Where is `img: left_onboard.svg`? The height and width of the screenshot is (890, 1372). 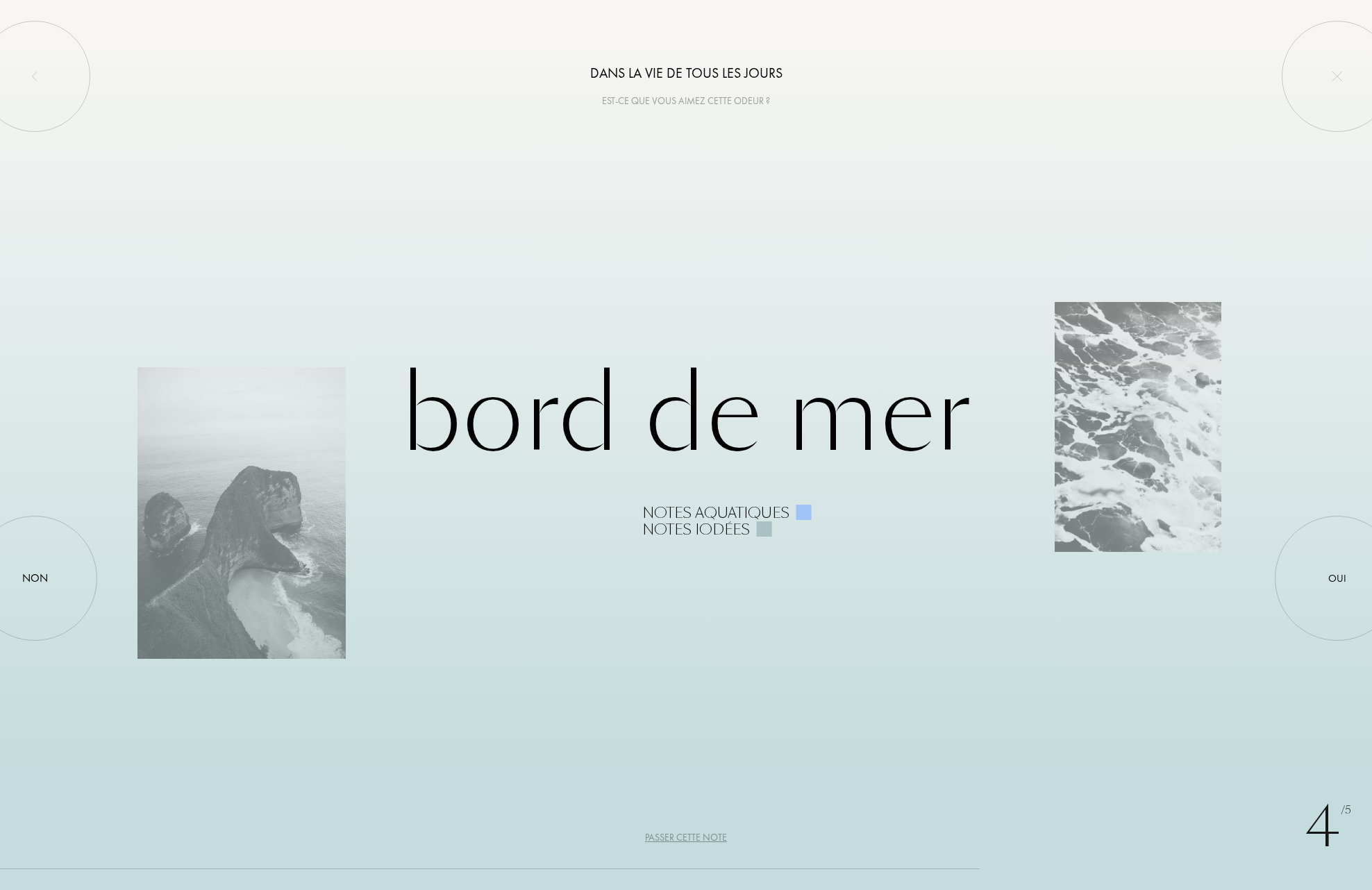
img: left_onboard.svg is located at coordinates (35, 77).